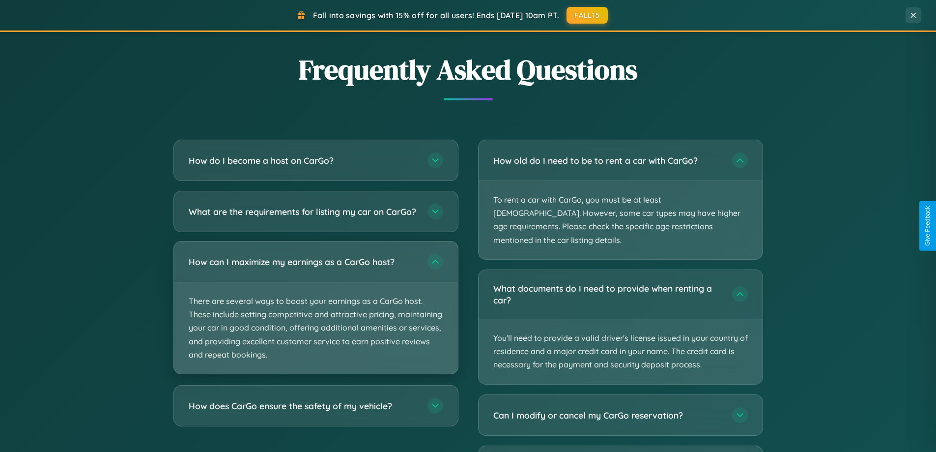  What do you see at coordinates (608, 414) in the screenshot?
I see `h3: Can I modify or cancel my CarGo reservation?` at bounding box center [608, 414].